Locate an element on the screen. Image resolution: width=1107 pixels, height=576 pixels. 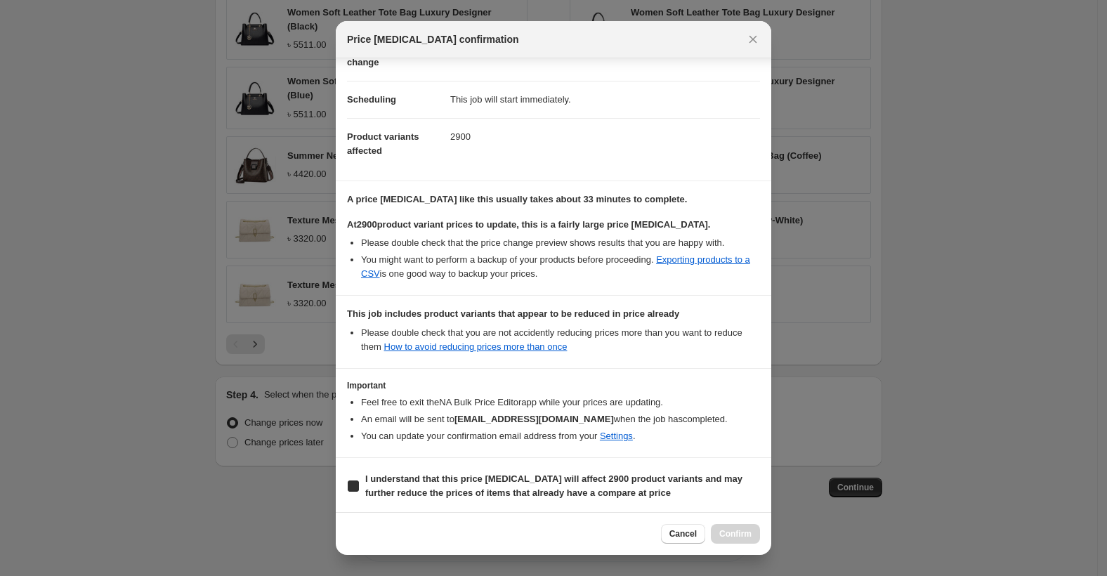
li: Feel free to exit the NA Bulk Price Editor app while your prices are updating. is located at coordinates (560, 402).